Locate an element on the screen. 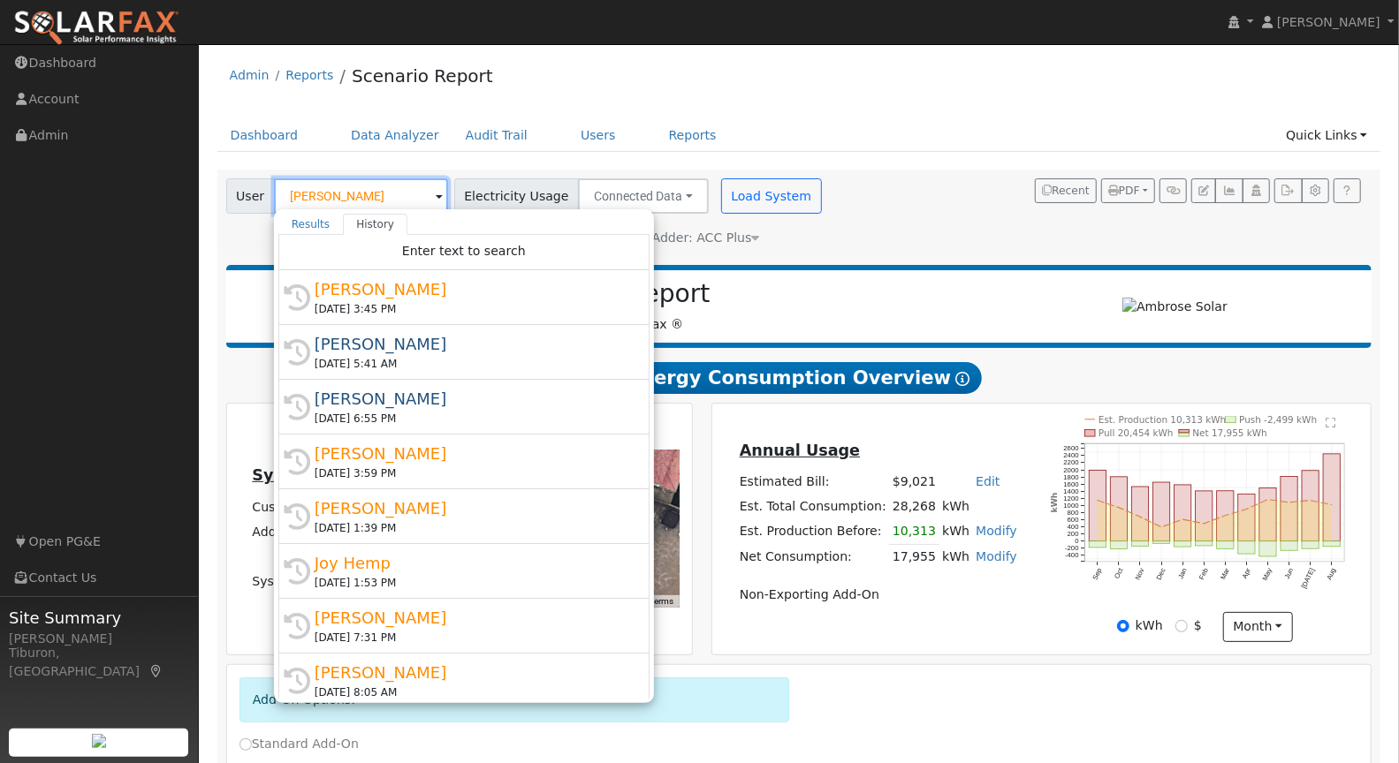 The width and height of the screenshot is (1399, 763). button: Recent is located at coordinates (1066, 191).